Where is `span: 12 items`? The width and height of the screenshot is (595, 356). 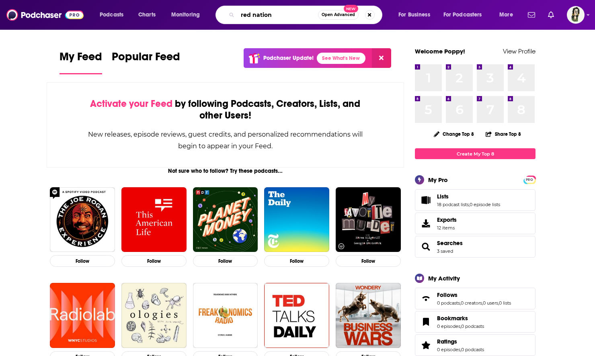
span: 12 items is located at coordinates (447, 228).